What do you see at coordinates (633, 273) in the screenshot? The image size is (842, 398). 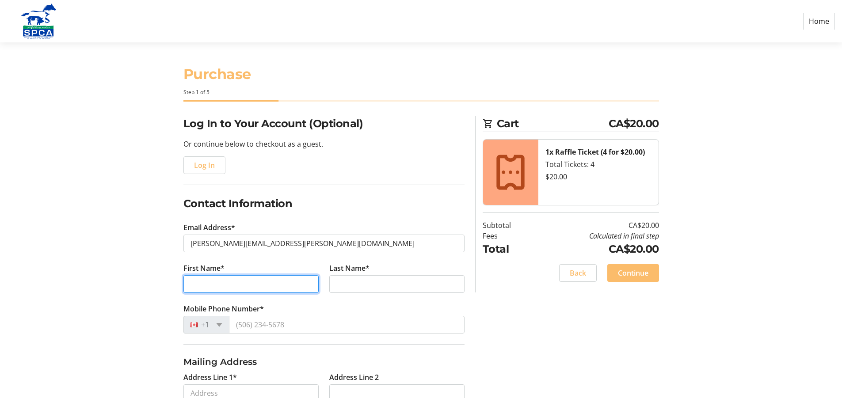 I see `span: Continue` at bounding box center [633, 273].